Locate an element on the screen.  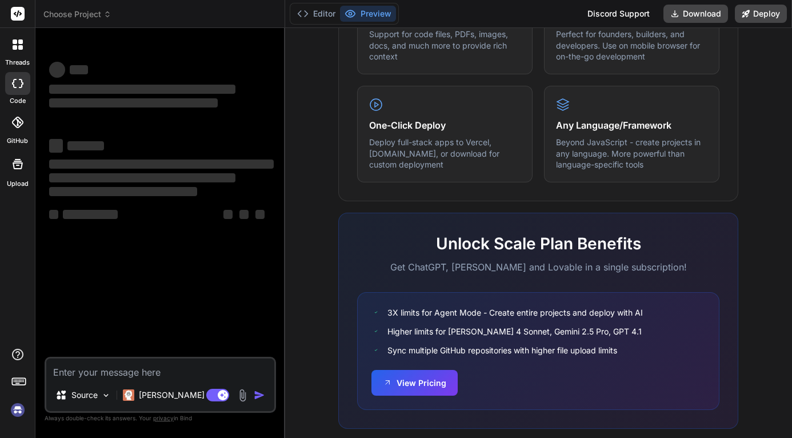
img: Pick Models is located at coordinates (106, 395).